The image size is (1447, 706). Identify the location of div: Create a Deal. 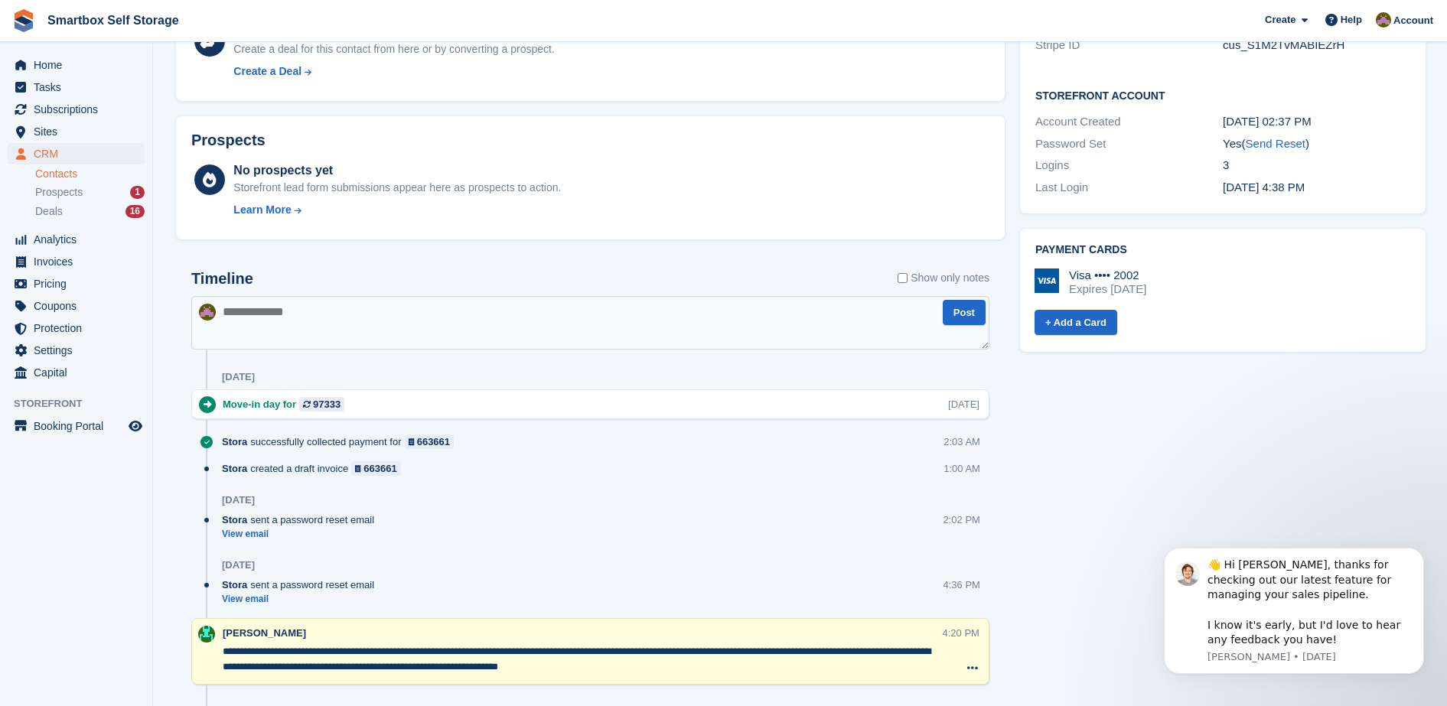
(267, 71).